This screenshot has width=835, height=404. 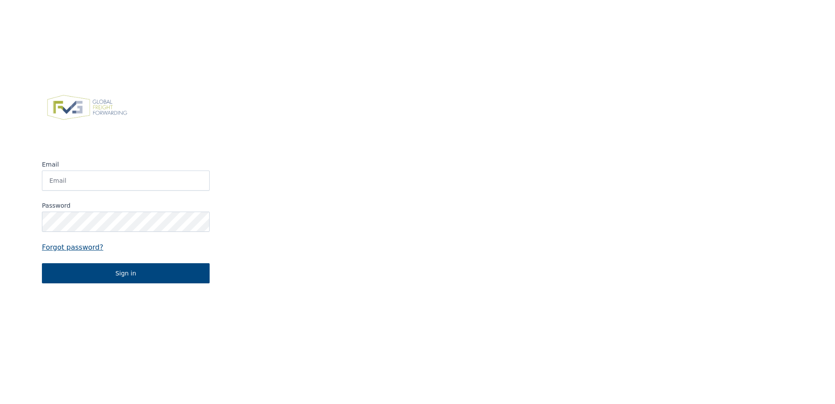 I want to click on label: Password, so click(x=126, y=205).